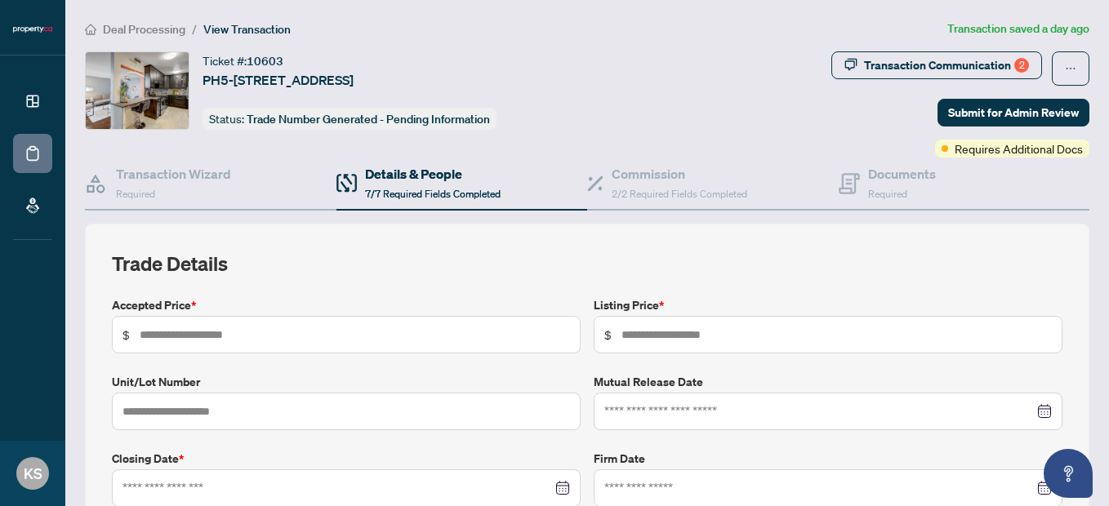 Image resolution: width=1109 pixels, height=506 pixels. I want to click on img: logo, so click(33, 29).